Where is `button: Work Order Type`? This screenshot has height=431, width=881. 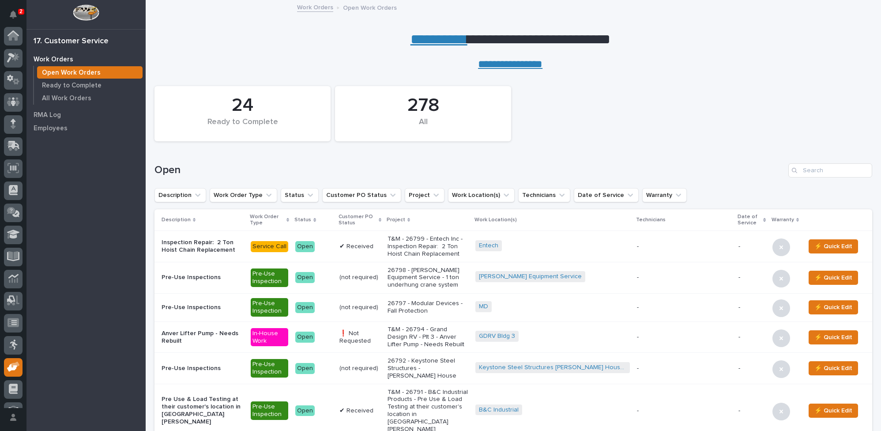 button: Work Order Type is located at coordinates (243, 195).